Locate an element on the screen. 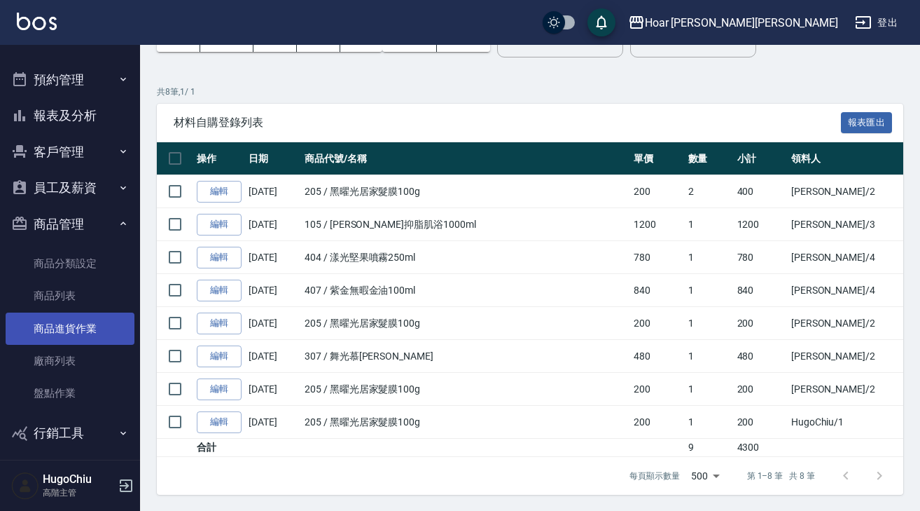 The height and width of the screenshot is (511, 920). th: 操作 is located at coordinates (219, 158).